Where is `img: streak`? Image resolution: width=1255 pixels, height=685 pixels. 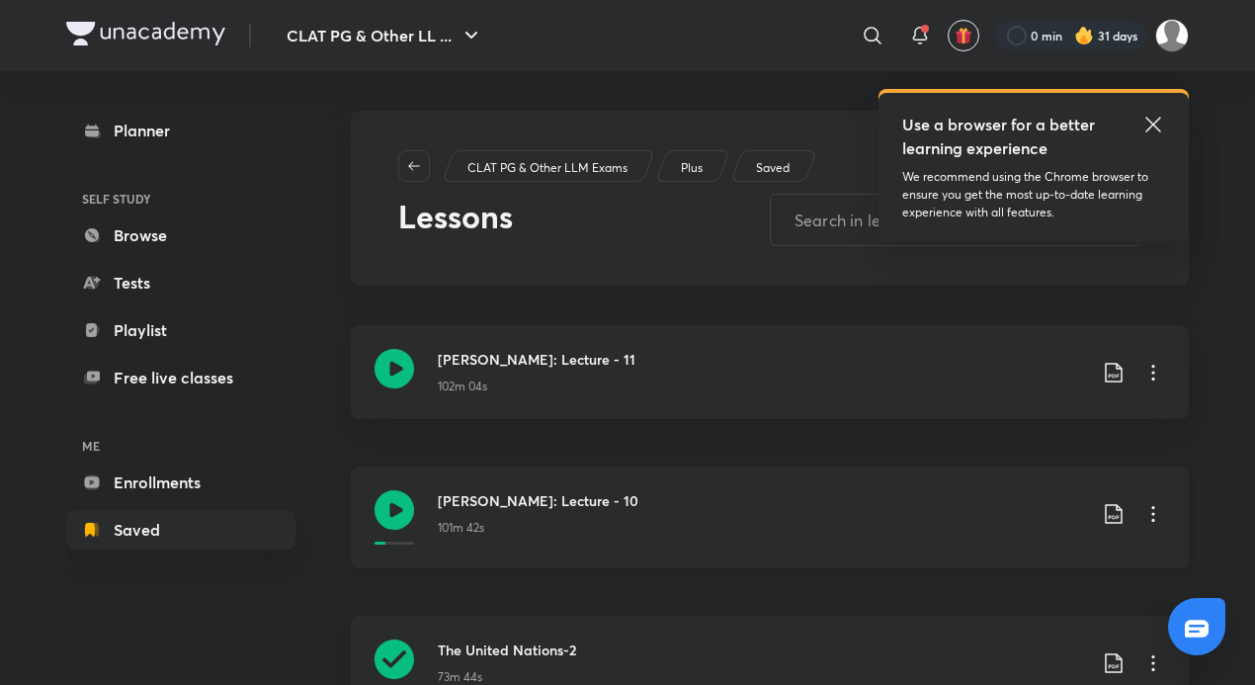
img: streak is located at coordinates (1084, 36).